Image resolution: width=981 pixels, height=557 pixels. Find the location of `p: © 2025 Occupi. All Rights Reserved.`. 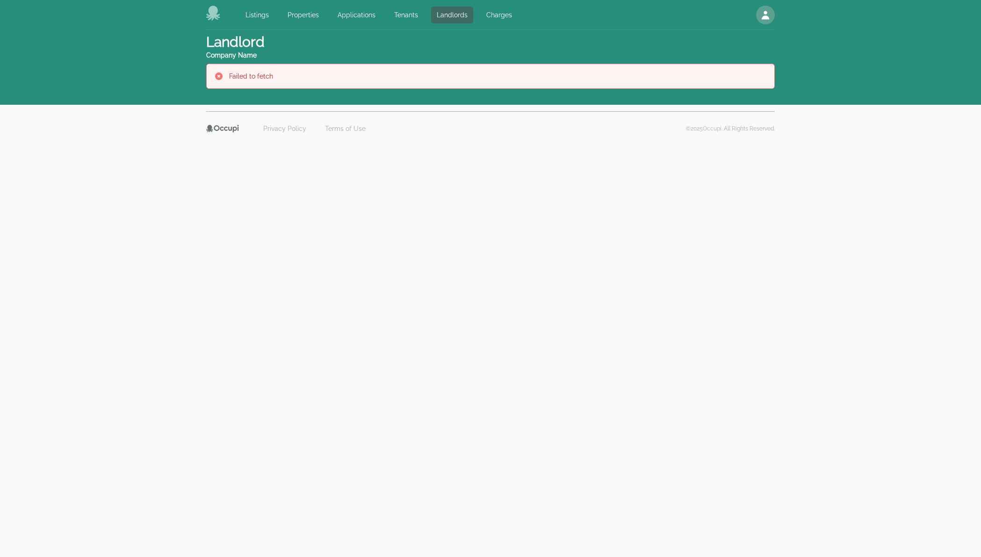

p: © 2025 Occupi. All Rights Reserved. is located at coordinates (730, 129).